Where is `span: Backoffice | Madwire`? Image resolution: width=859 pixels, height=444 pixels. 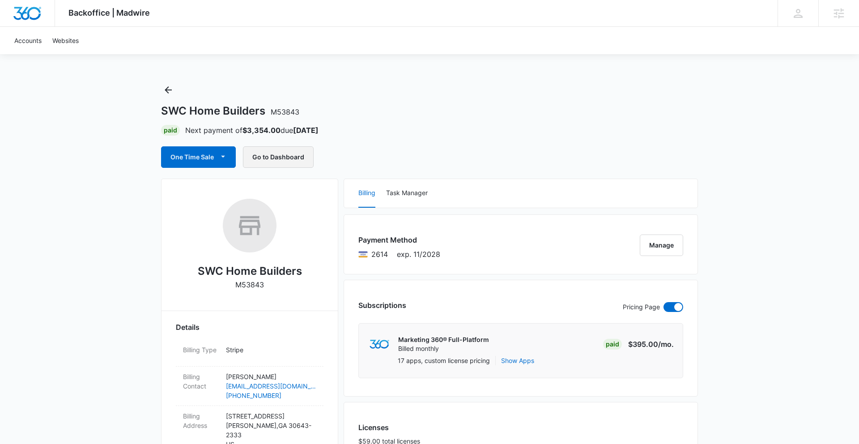 span: Backoffice | Madwire is located at coordinates (109, 13).